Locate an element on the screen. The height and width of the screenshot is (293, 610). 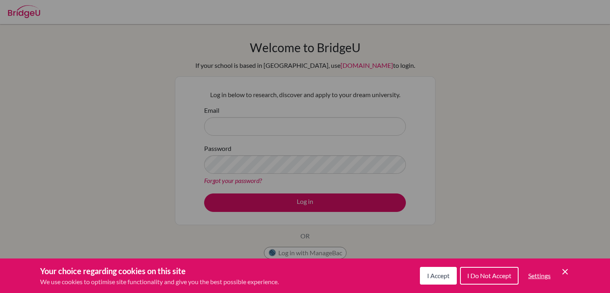
button: Settings is located at coordinates (540, 276).